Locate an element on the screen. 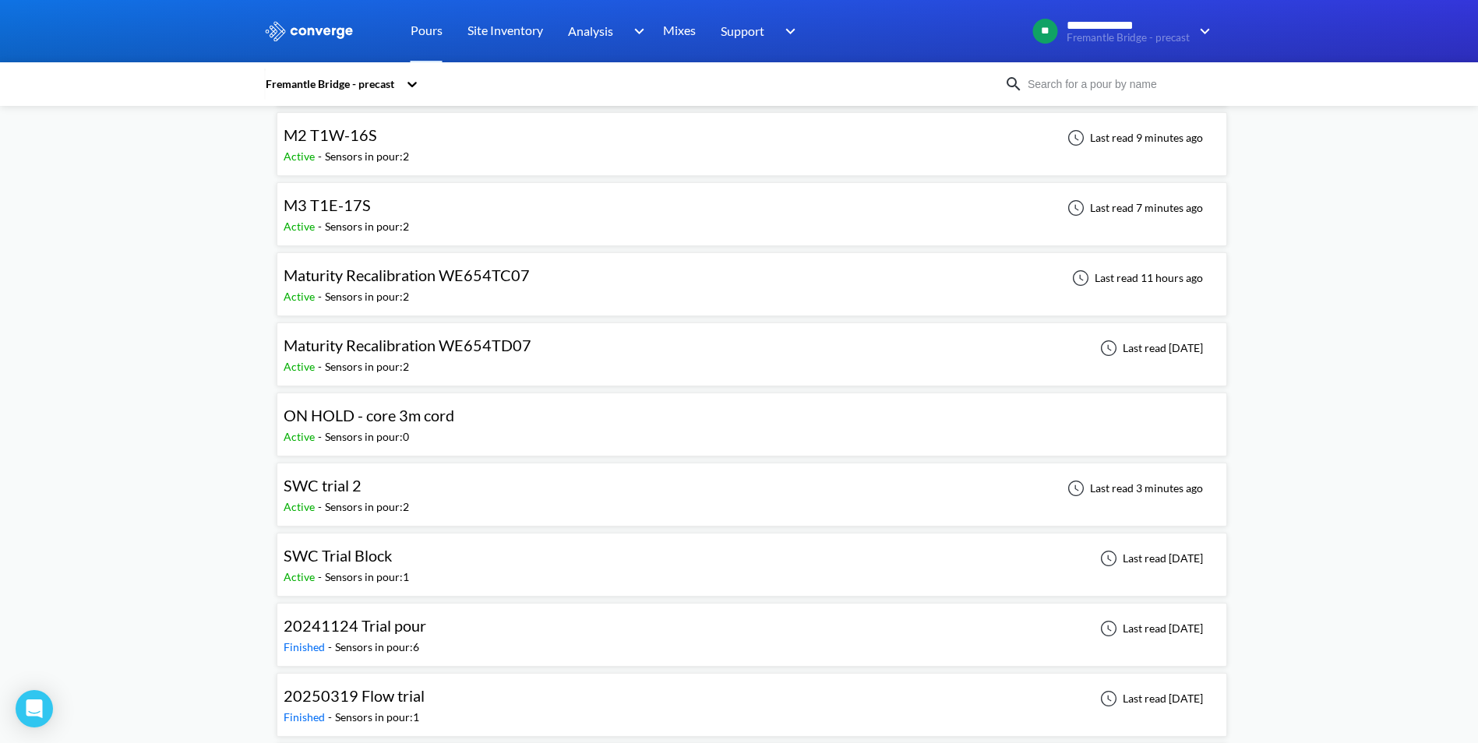 The image size is (1478, 743). img: logo_ewhite.svg is located at coordinates (309, 31).